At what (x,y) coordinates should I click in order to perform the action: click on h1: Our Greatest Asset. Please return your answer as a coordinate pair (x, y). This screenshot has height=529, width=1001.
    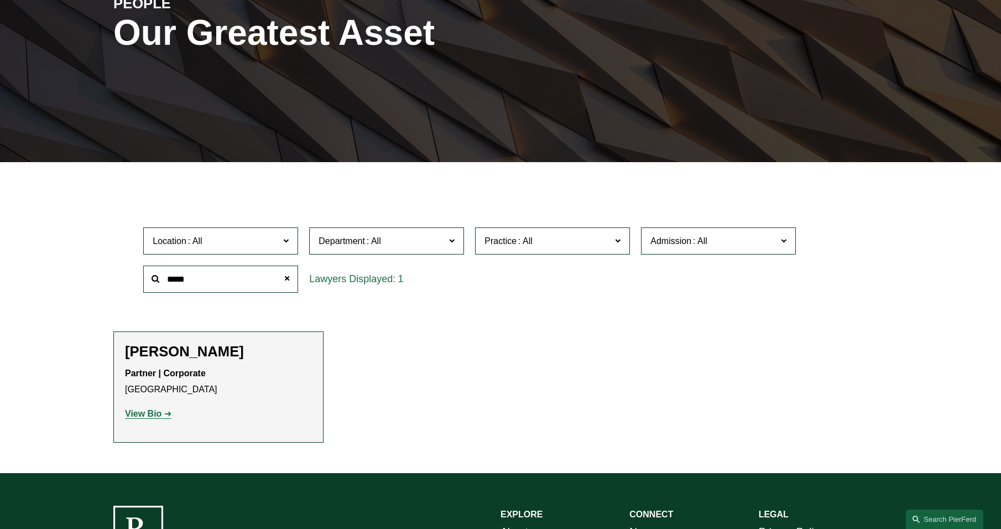
    Looking at the image, I should click on (371, 33).